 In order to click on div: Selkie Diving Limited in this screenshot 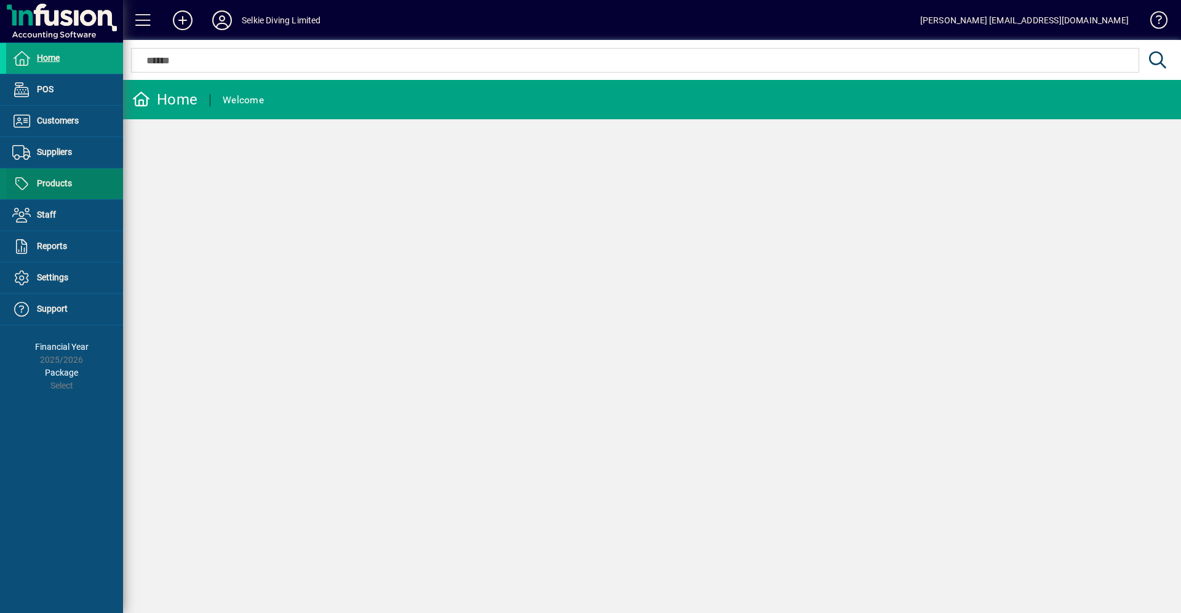, I will do `click(281, 20)`.